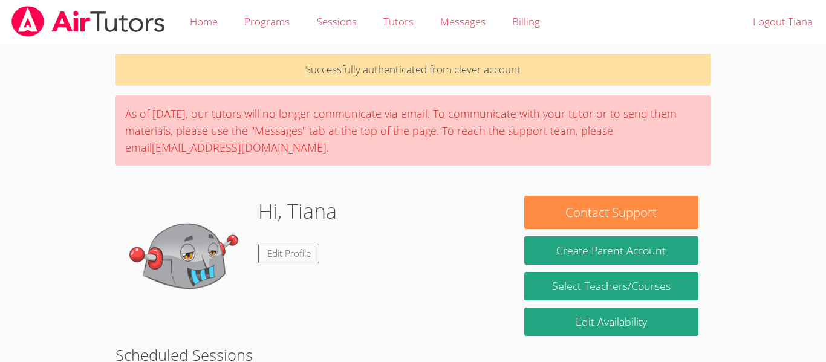  What do you see at coordinates (611, 250) in the screenshot?
I see `button: Create Parent Account` at bounding box center [611, 250].